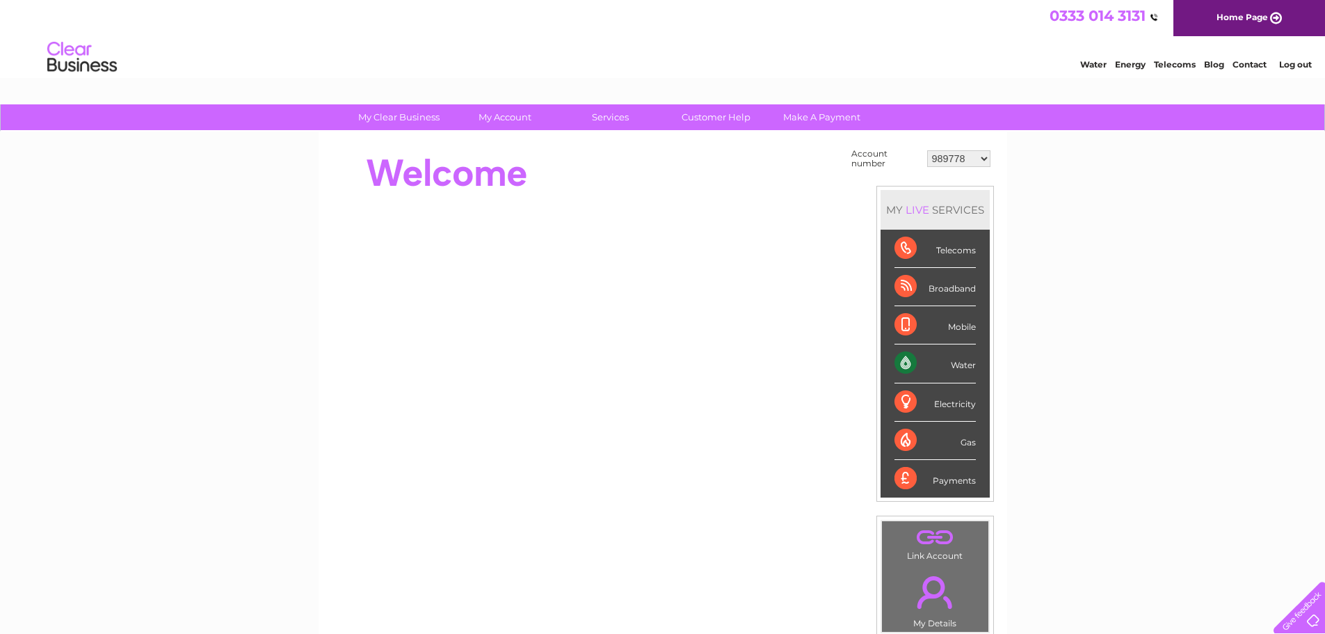 This screenshot has width=1325, height=634. I want to click on a: Water, so click(1094, 64).